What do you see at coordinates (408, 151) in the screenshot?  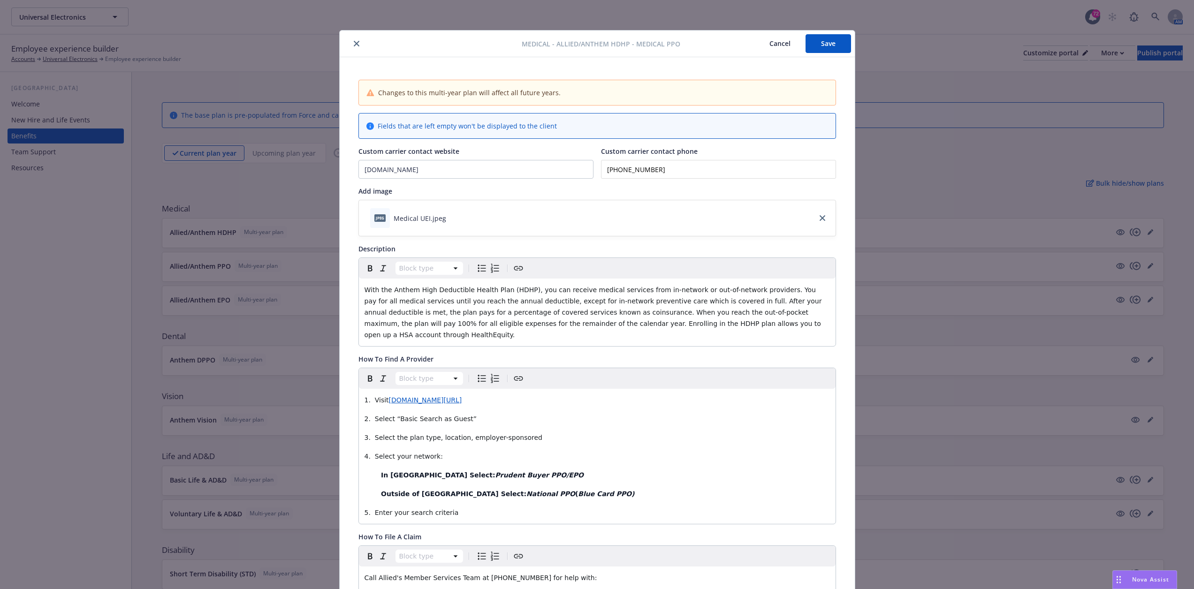 I see `span: Custom carrier contact website` at bounding box center [408, 151].